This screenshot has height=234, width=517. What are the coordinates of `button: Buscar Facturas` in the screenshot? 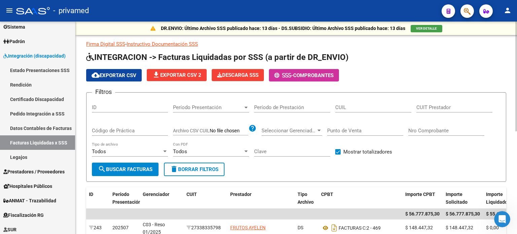 It's located at (125, 169).